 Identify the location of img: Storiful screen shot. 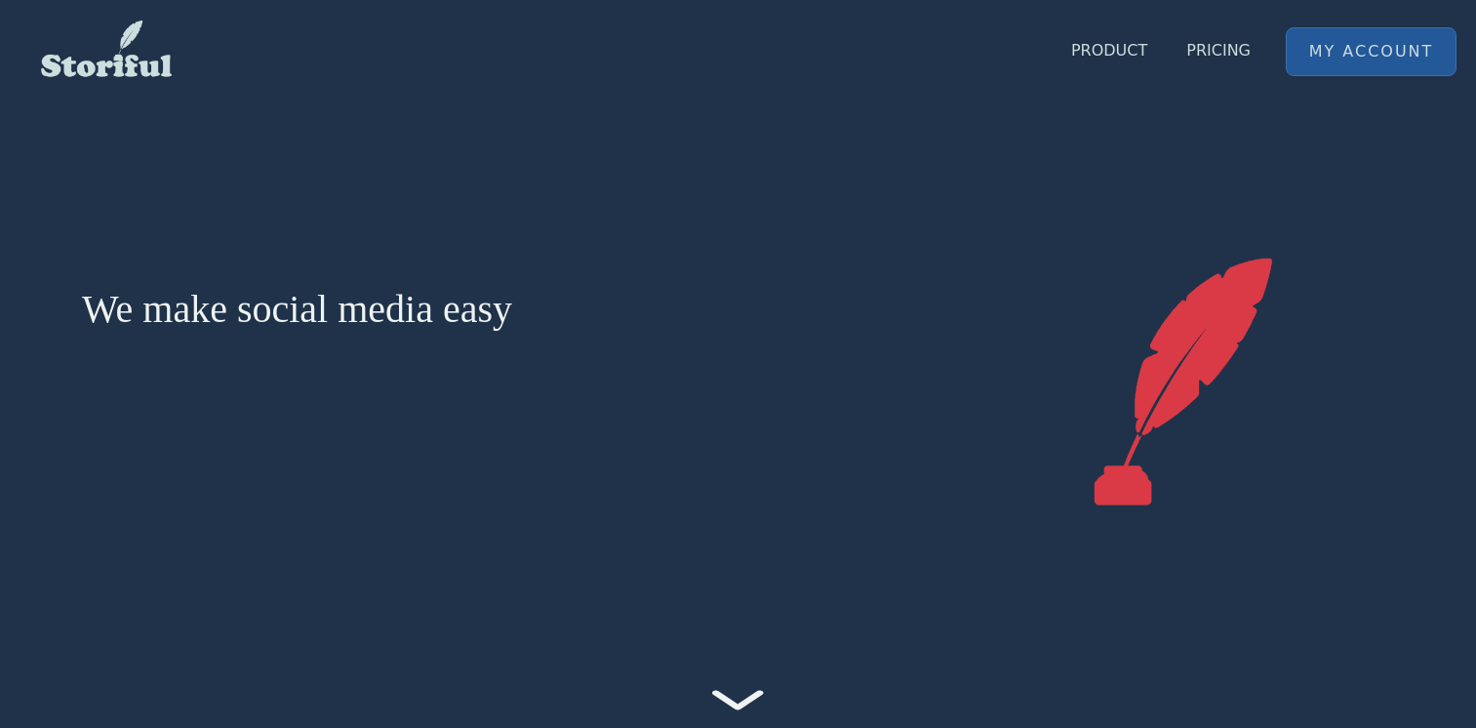
(1183, 381).